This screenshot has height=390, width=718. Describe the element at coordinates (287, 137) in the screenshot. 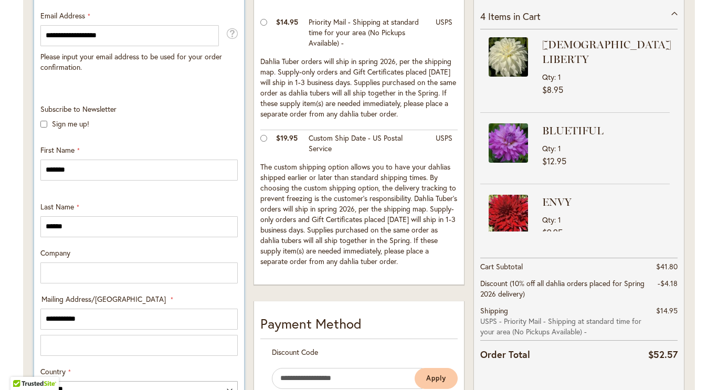

I see `span: $19.95` at that location.